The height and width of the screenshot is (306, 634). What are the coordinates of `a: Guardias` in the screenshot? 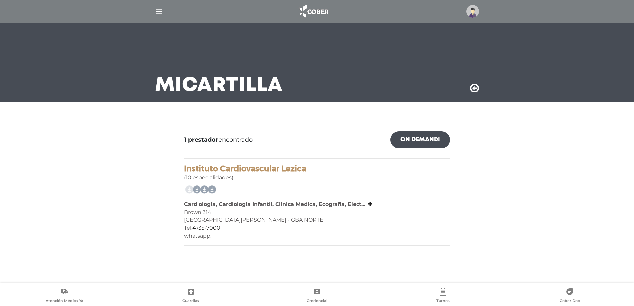 It's located at (191, 297).